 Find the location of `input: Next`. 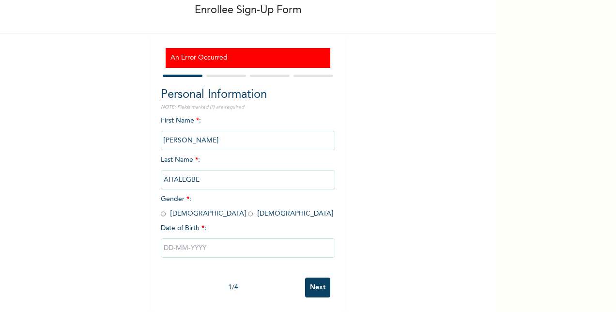

input: Next is located at coordinates (318, 287).